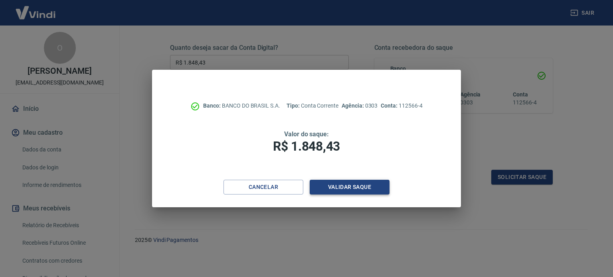  What do you see at coordinates (390, 106) in the screenshot?
I see `span: Conta:` at bounding box center [390, 106].